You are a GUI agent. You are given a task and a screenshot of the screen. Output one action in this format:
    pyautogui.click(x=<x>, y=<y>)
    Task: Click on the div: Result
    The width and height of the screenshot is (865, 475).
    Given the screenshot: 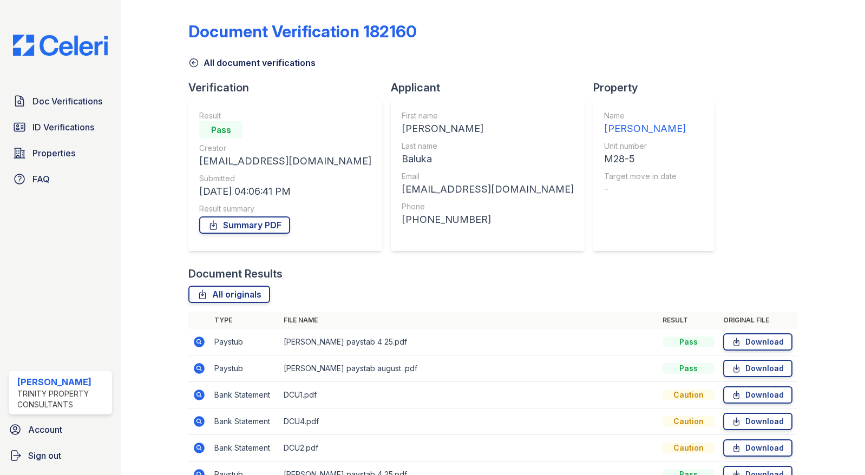 What is the action you would take?
    pyautogui.click(x=285, y=116)
    